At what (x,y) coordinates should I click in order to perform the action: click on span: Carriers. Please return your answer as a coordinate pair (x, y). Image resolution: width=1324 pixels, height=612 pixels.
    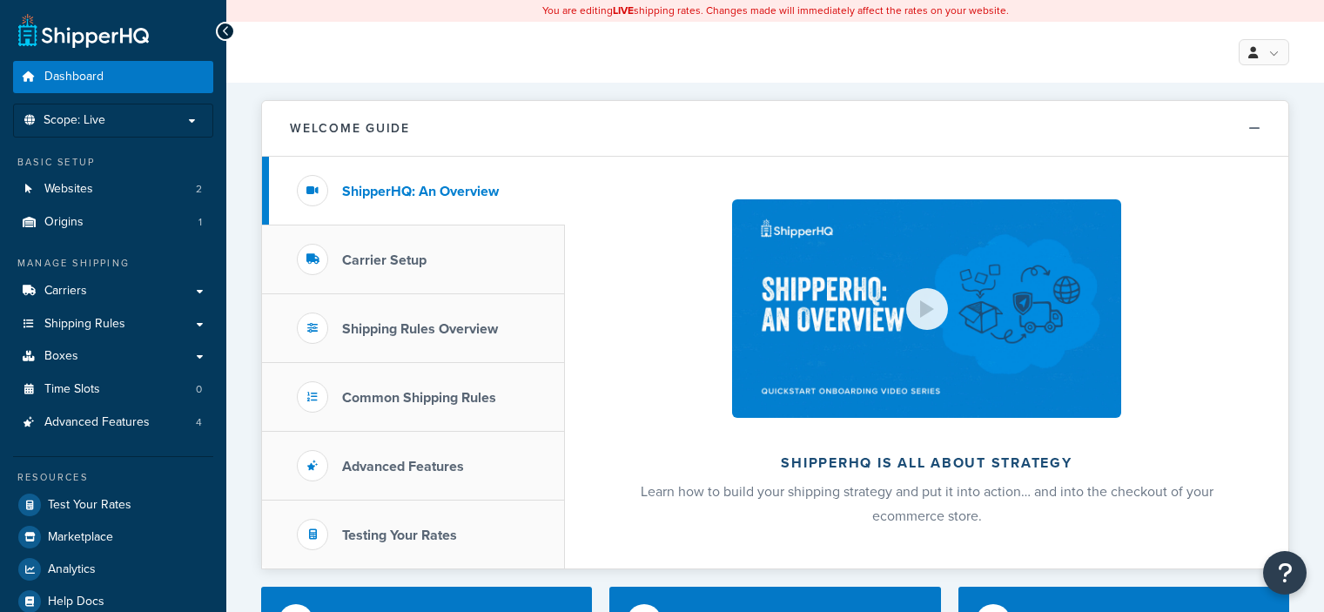
    Looking at the image, I should click on (65, 291).